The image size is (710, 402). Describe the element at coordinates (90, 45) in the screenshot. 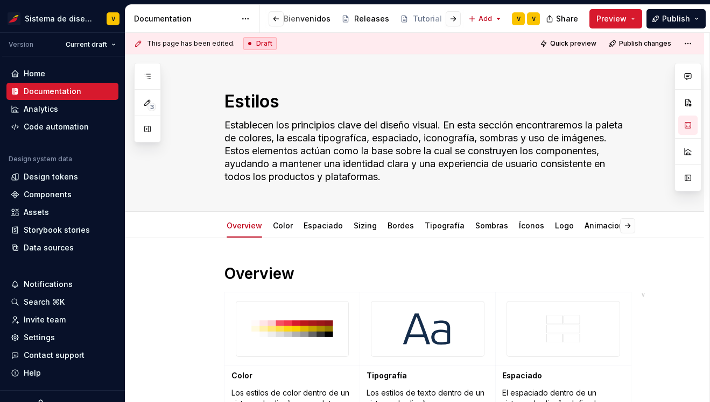

I see `button: Current draft` at that location.